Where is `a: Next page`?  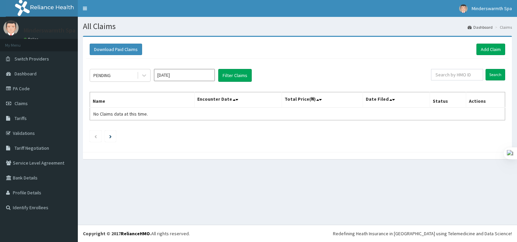 a: Next page is located at coordinates (110, 136).